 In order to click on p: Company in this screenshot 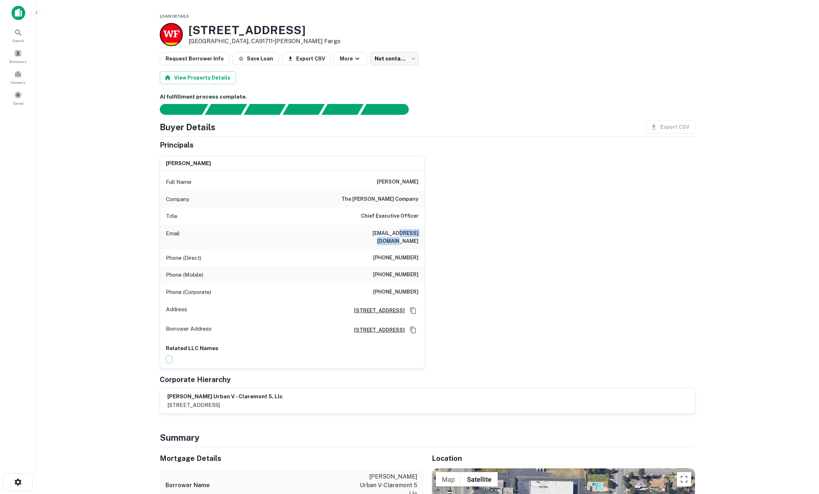, I will do `click(177, 199)`.